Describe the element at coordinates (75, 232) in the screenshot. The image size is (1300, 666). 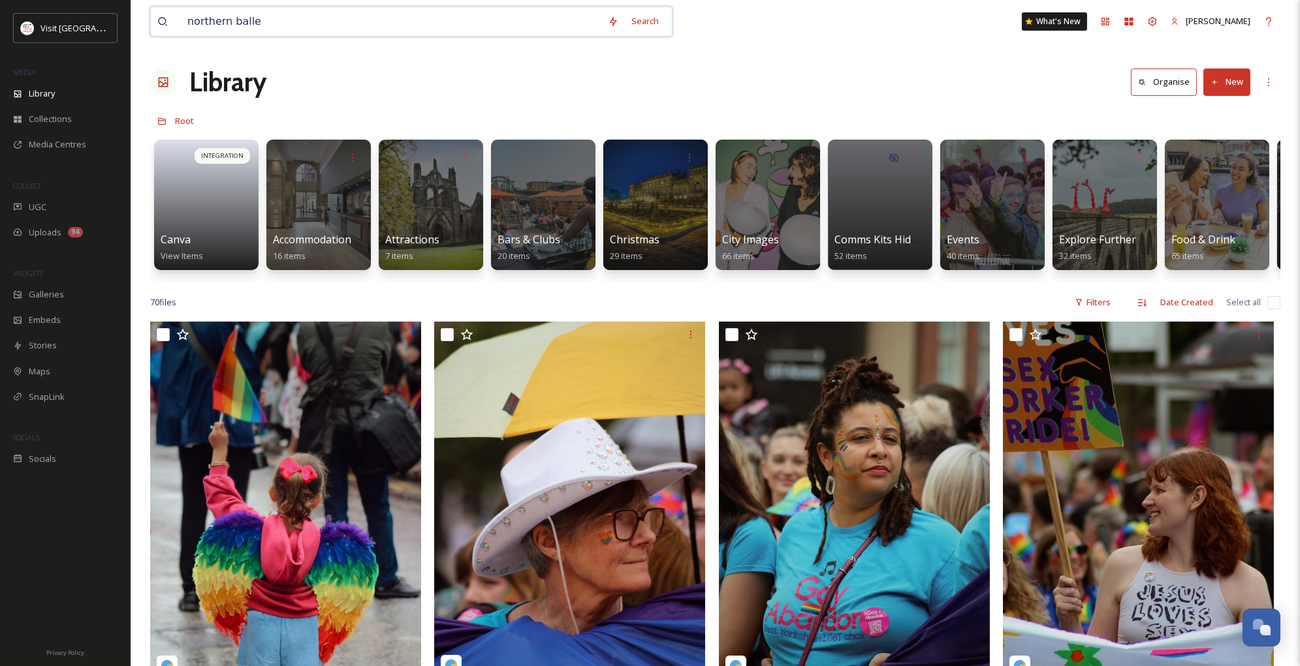
I see `div: 94` at that location.